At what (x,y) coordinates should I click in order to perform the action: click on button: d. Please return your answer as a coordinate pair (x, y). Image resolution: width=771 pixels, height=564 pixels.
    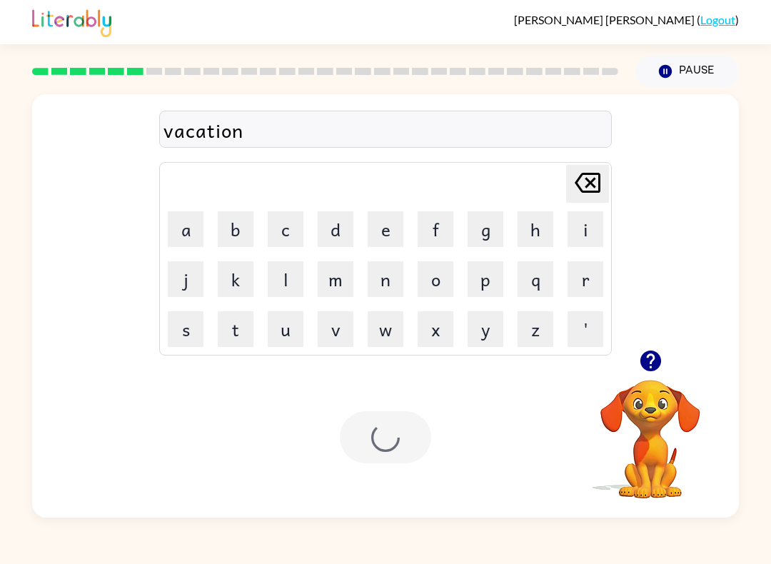
    Looking at the image, I should click on (336, 229).